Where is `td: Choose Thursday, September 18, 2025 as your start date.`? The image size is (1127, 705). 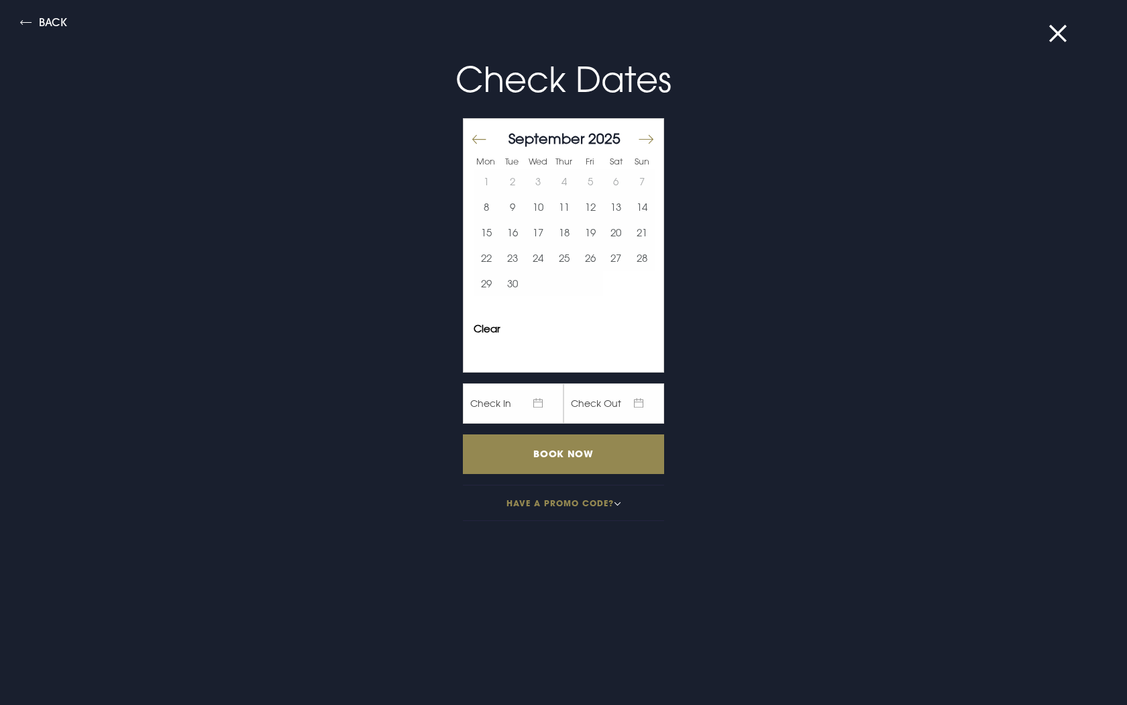 td: Choose Thursday, September 18, 2025 as your start date. is located at coordinates (564, 232).